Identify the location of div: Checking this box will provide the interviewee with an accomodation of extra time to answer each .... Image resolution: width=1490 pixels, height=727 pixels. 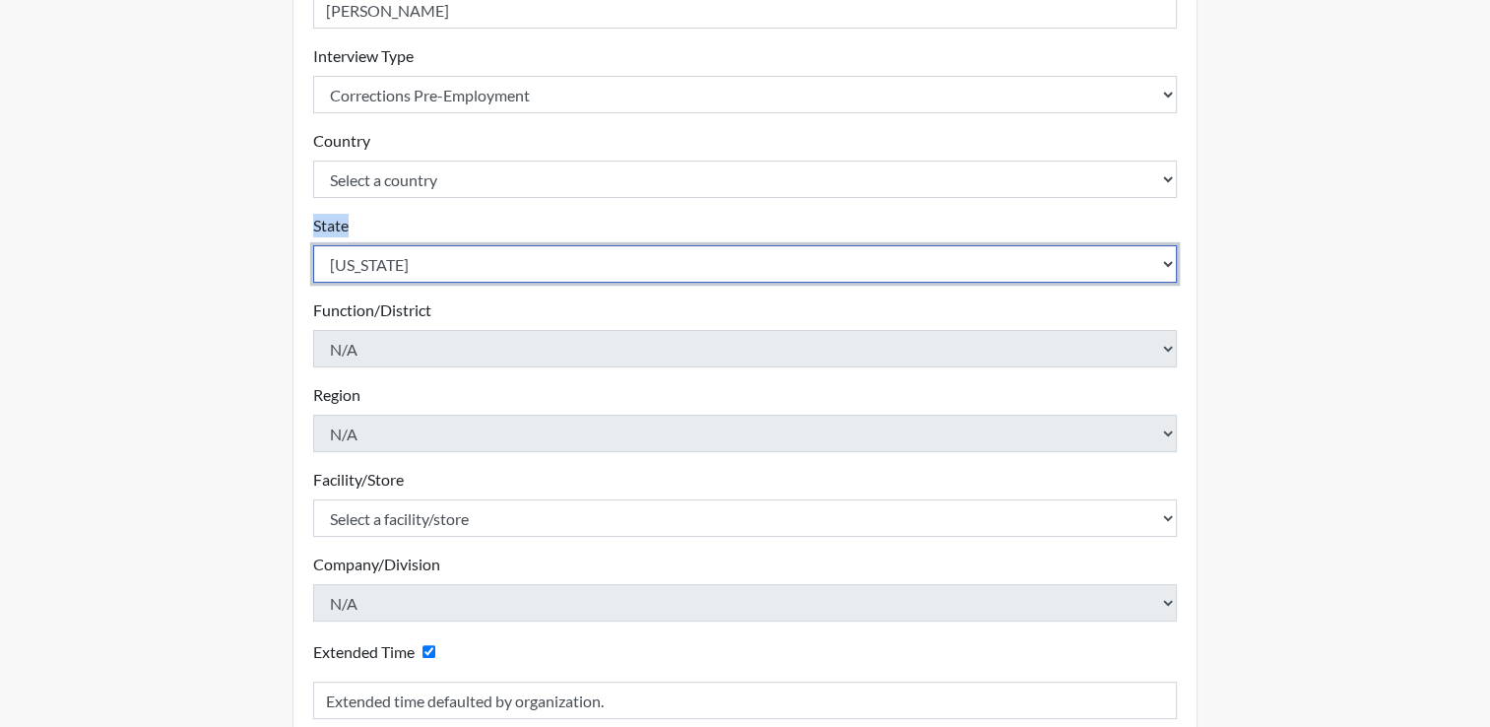
(378, 651).